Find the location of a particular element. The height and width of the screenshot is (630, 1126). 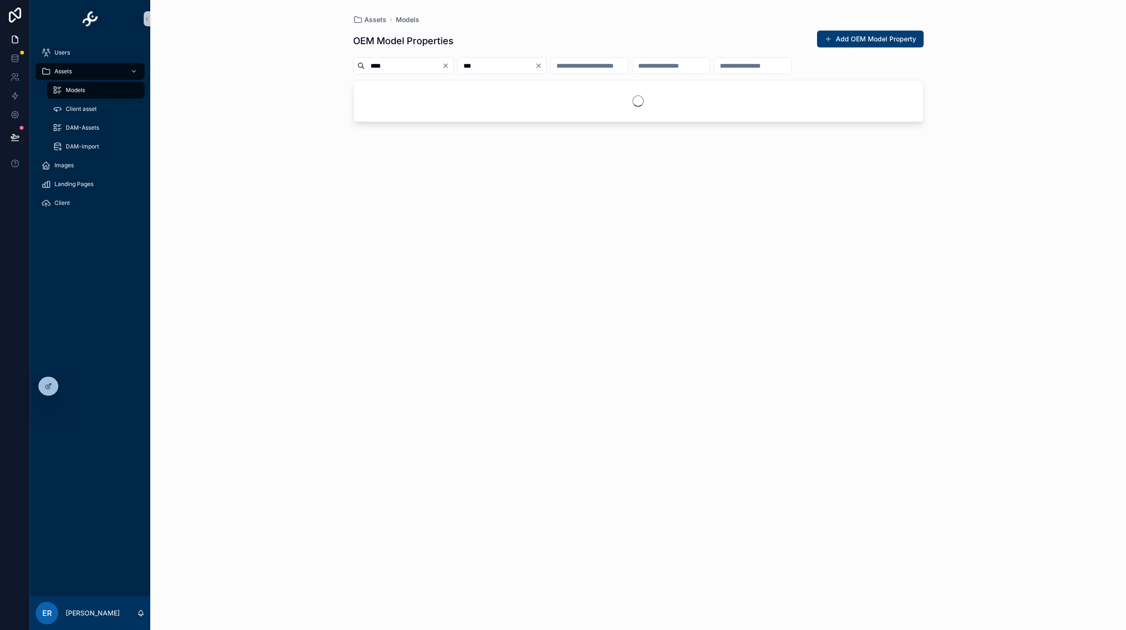

span: ER is located at coordinates (47, 613).